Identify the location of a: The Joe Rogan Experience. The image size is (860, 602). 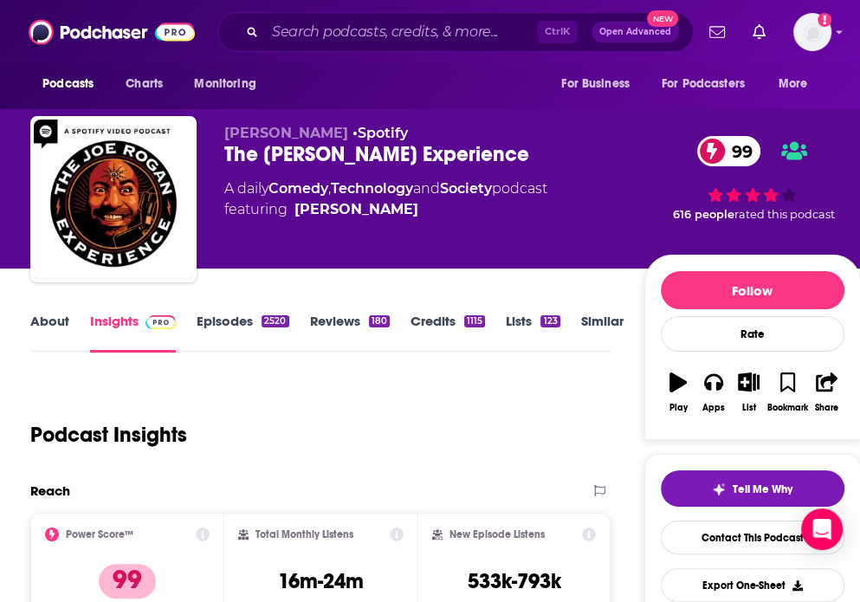
(113, 199).